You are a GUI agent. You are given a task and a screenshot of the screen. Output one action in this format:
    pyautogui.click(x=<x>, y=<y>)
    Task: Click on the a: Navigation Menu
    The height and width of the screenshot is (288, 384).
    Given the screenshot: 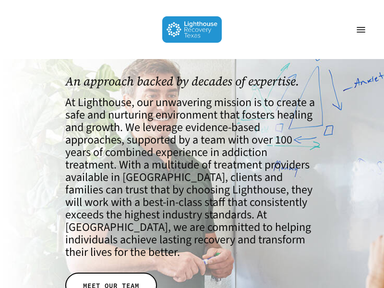 What is the action you would take?
    pyautogui.click(x=361, y=30)
    